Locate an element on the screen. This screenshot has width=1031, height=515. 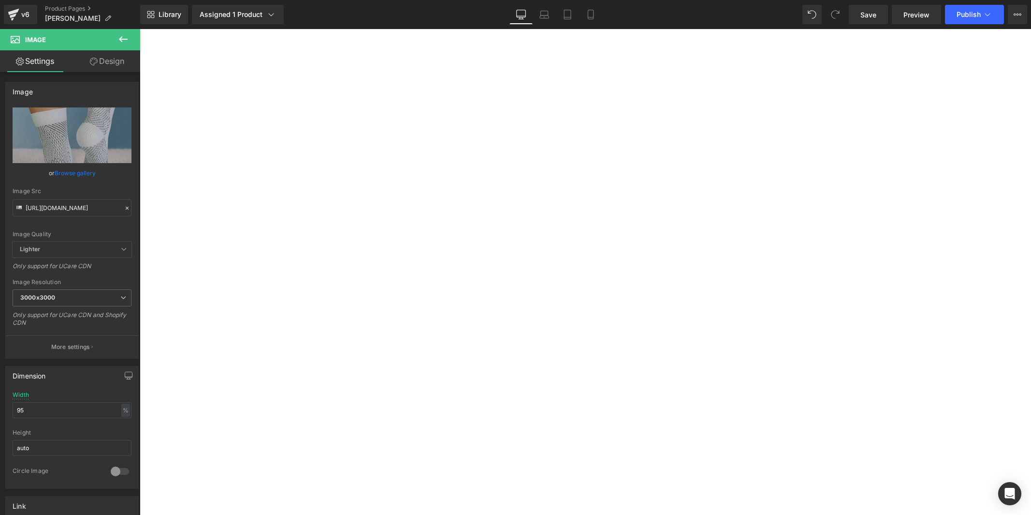
a: Laptop is located at coordinates (544, 15).